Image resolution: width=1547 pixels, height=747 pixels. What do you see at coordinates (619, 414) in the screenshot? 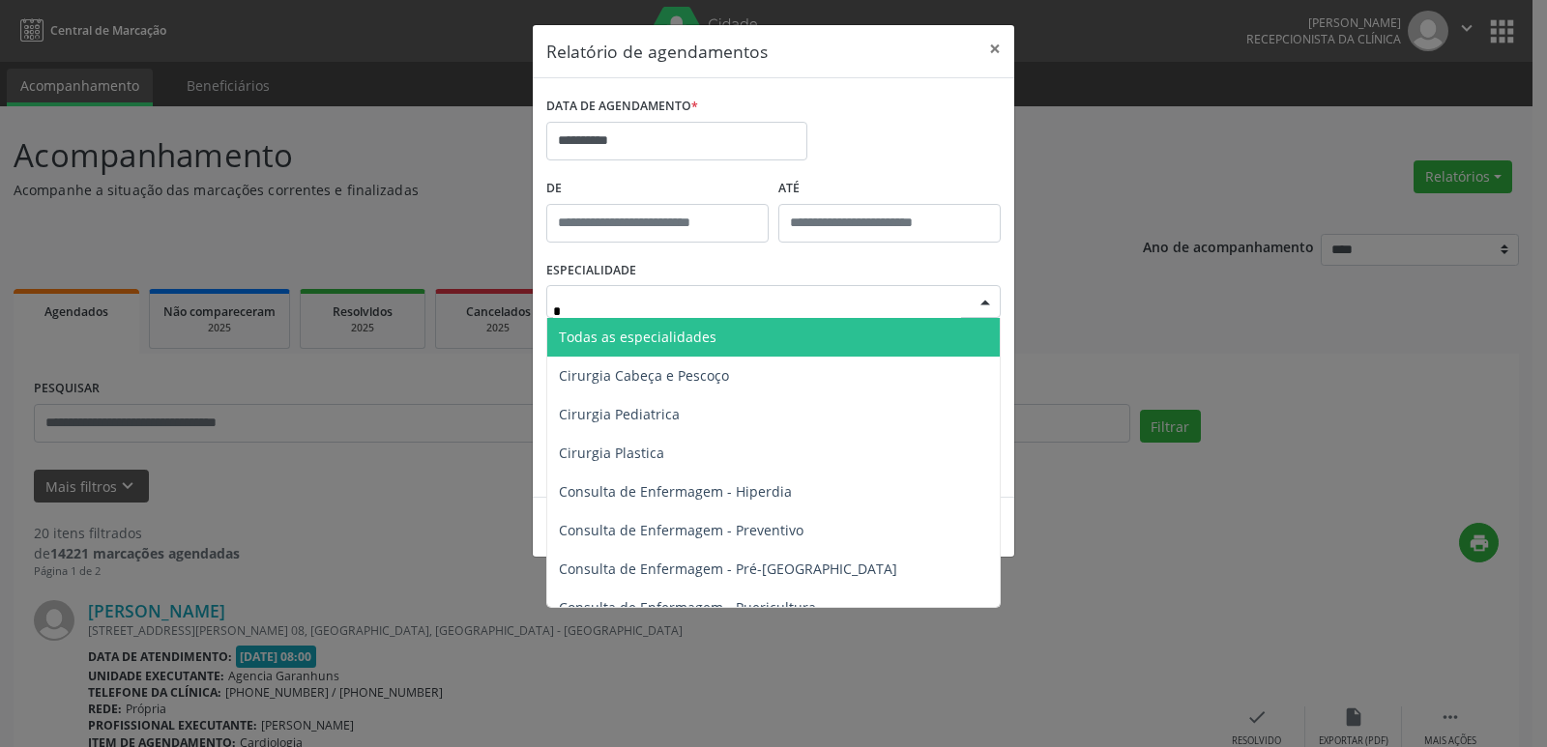
I see `span: Cirurgia Pediatrica` at bounding box center [619, 414].